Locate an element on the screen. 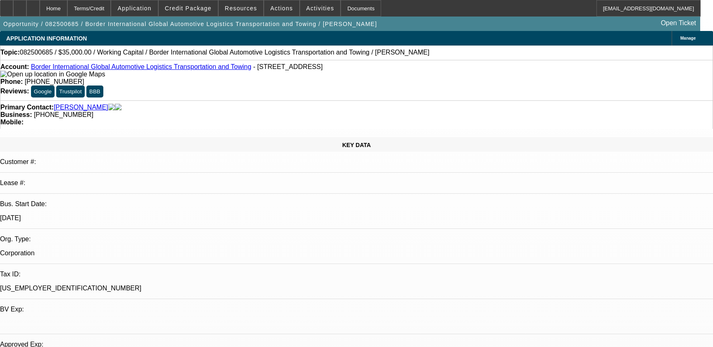 This screenshot has height=347, width=713. button: Trustpilot is located at coordinates (70, 91).